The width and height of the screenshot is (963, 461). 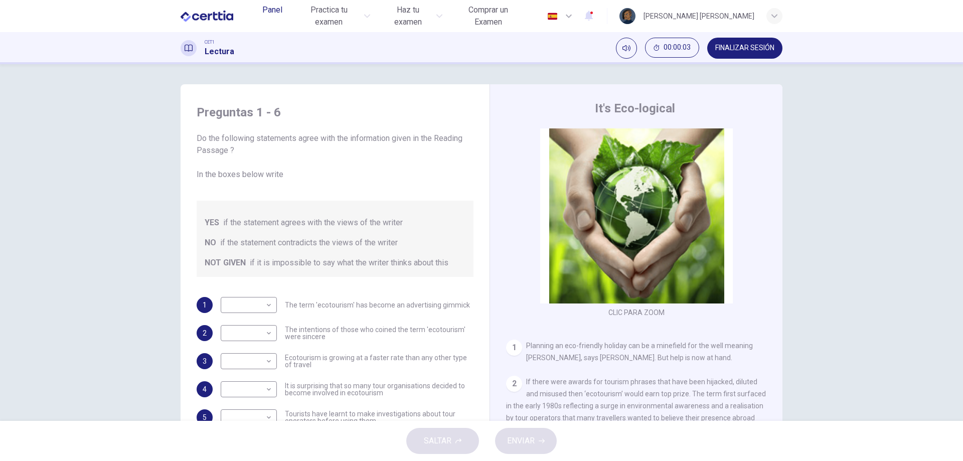 What do you see at coordinates (626, 48) in the screenshot?
I see `div: Silenciar` at bounding box center [626, 48].